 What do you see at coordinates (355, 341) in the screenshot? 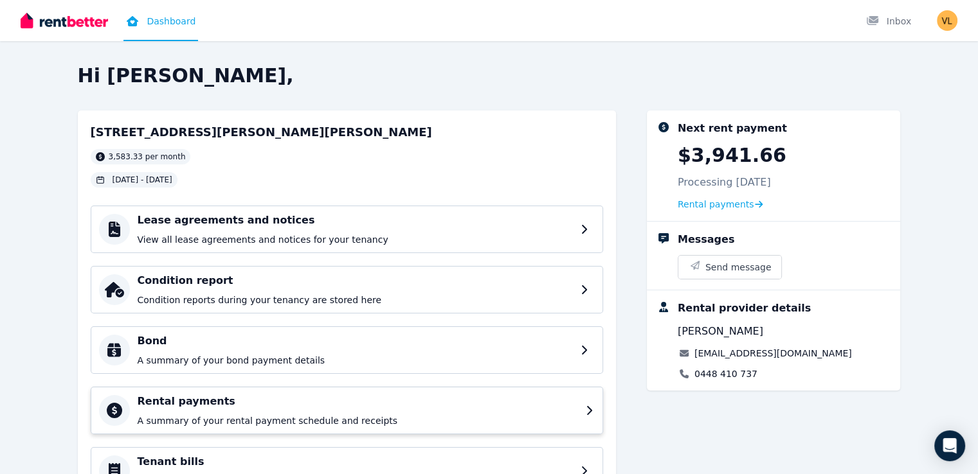
I see `h4: Bond` at bounding box center [355, 341].